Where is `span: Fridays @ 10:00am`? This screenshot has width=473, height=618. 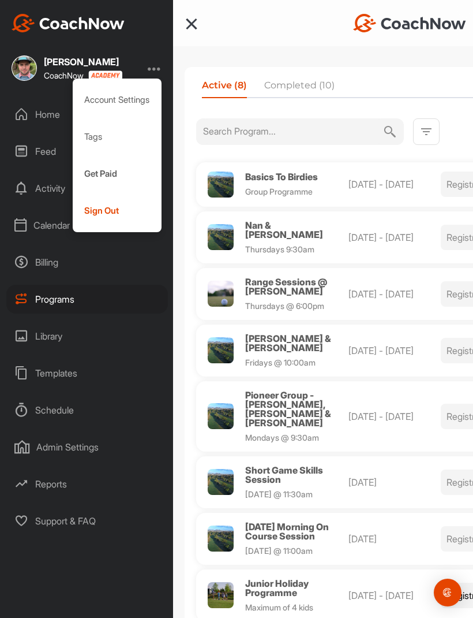
span: Fridays @ 10:00am is located at coordinates (281, 362).